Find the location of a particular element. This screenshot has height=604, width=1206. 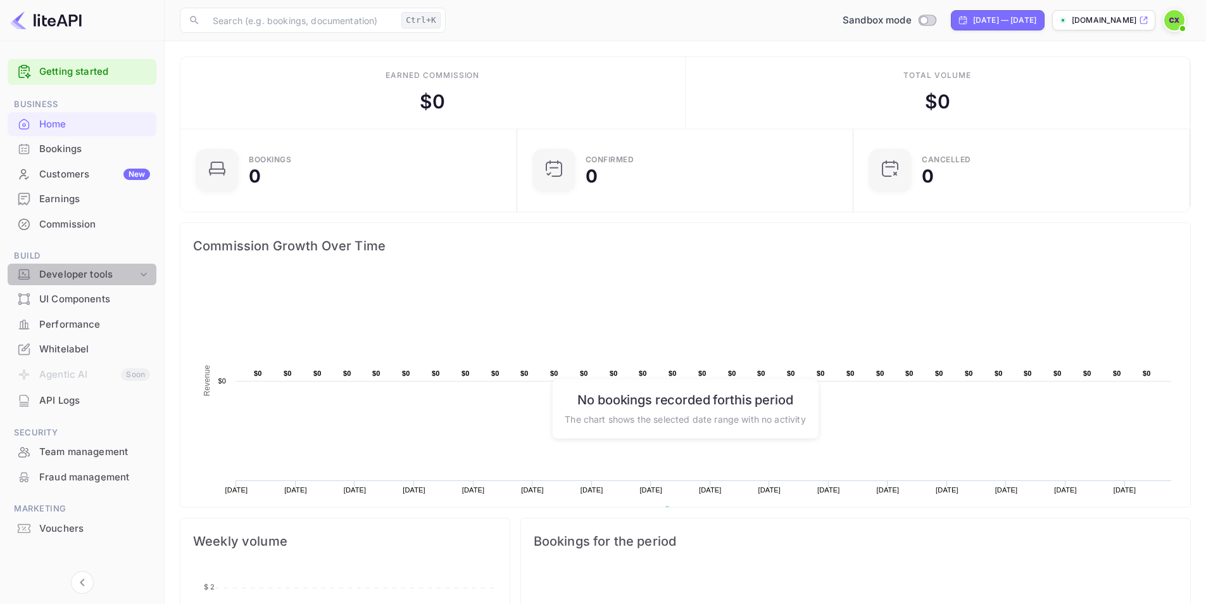

input: Search (e.g. bookings, documentation) is located at coordinates (301, 20).